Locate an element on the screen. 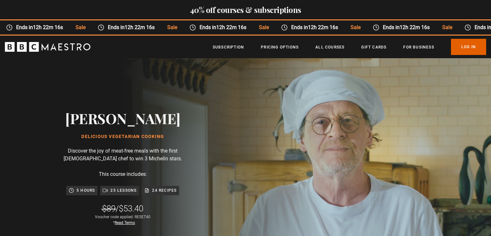  p: 24 recipes is located at coordinates (164, 190).